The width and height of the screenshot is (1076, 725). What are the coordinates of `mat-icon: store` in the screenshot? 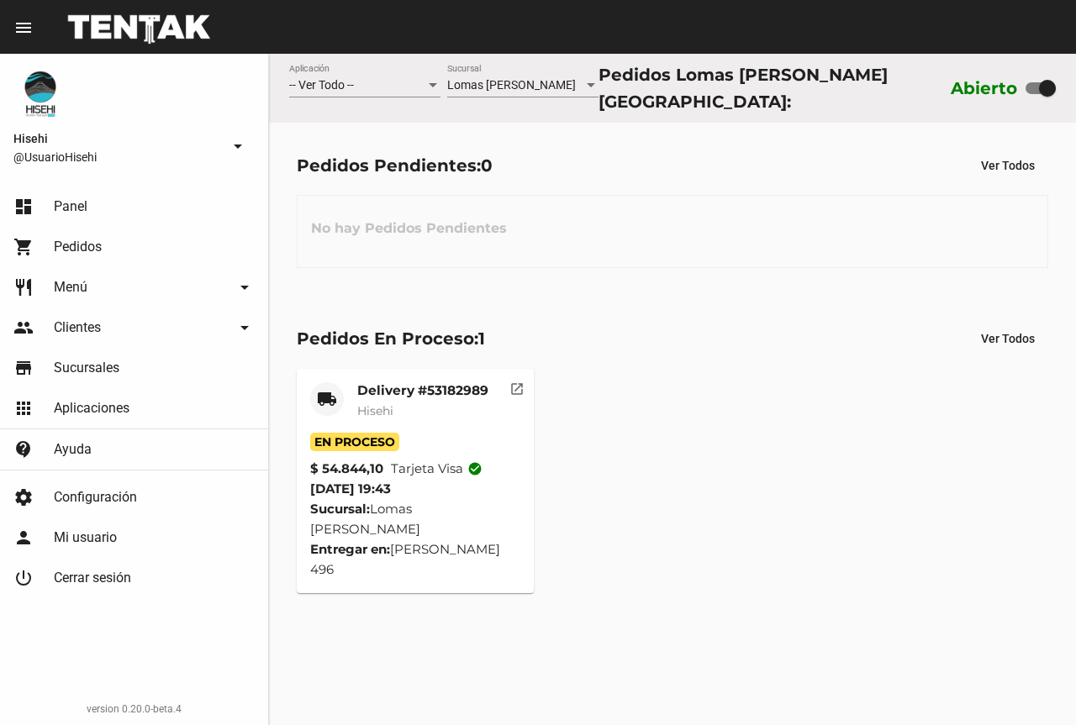 It's located at (24, 368).